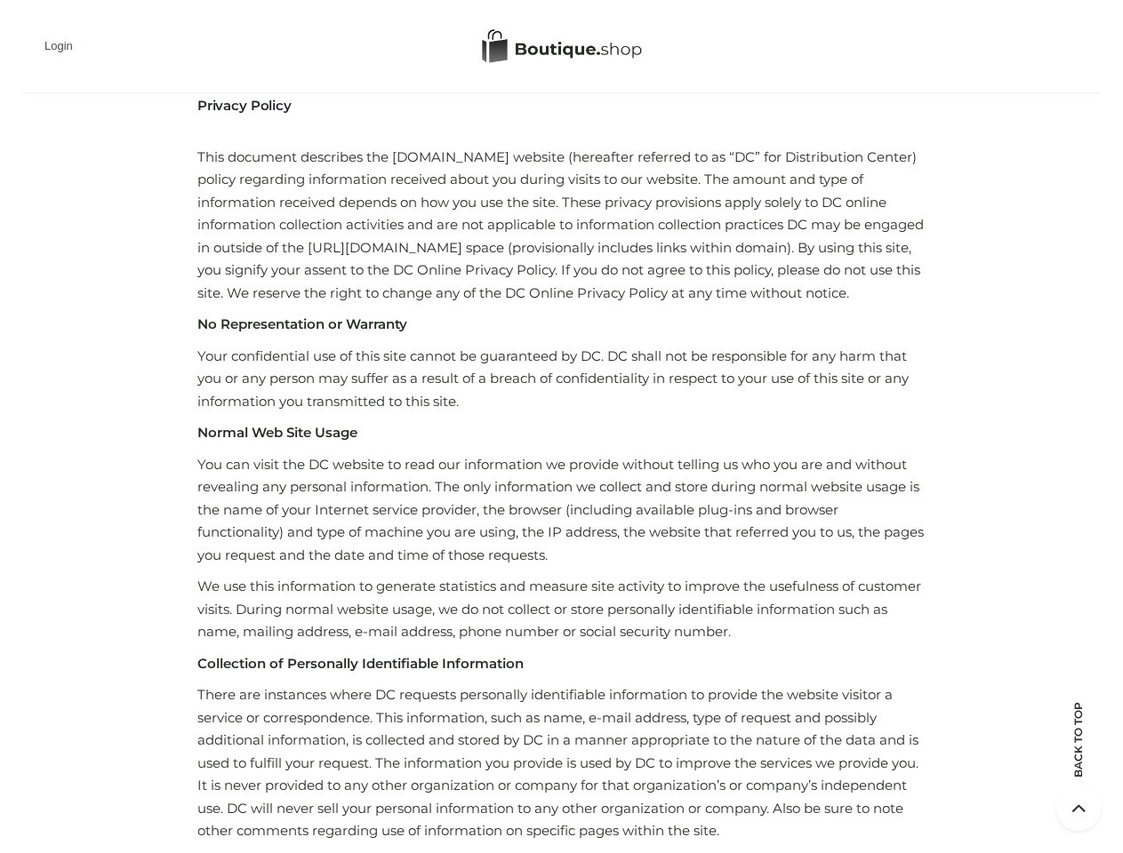 This screenshot has width=1123, height=853. I want to click on span: Back to top, so click(1078, 756).